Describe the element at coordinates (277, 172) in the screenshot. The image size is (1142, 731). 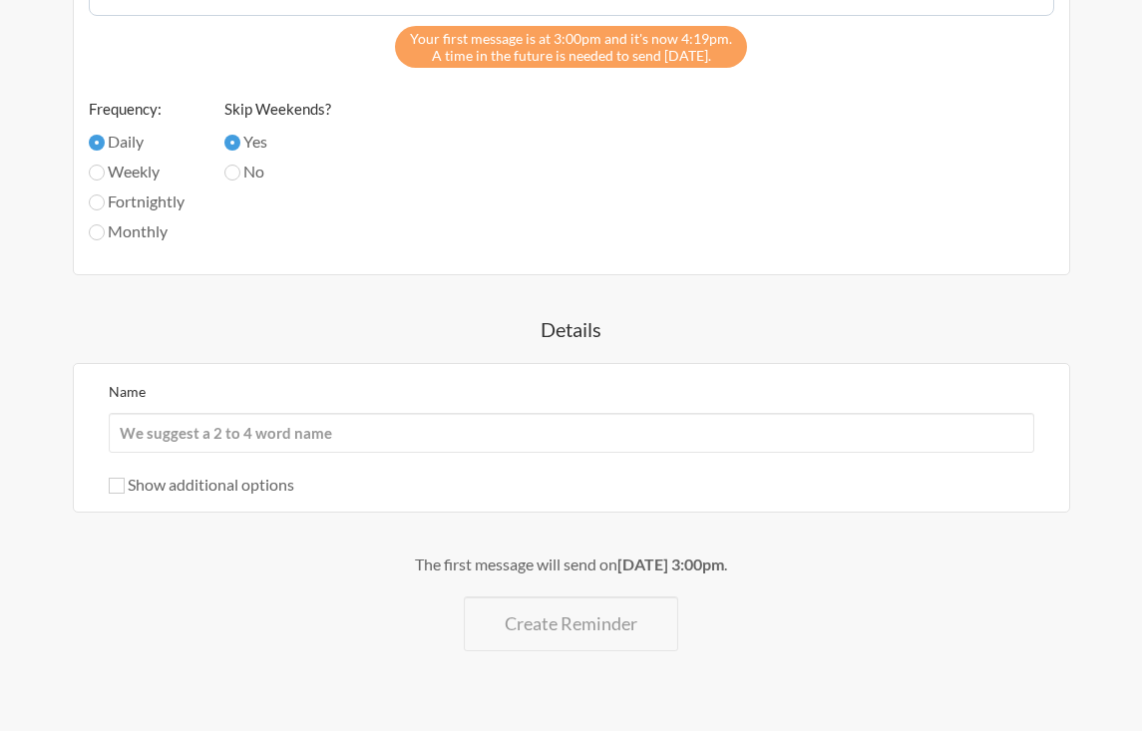
I see `label: No` at that location.